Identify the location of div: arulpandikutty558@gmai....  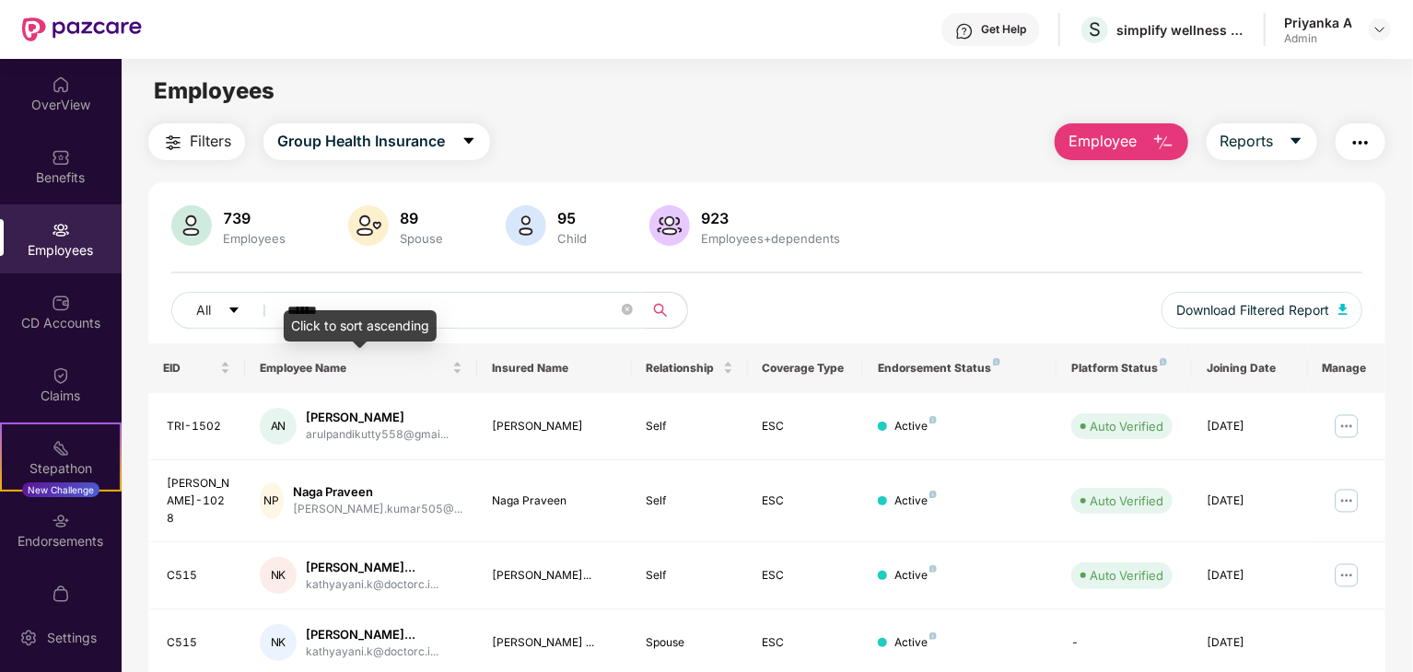
(377, 435).